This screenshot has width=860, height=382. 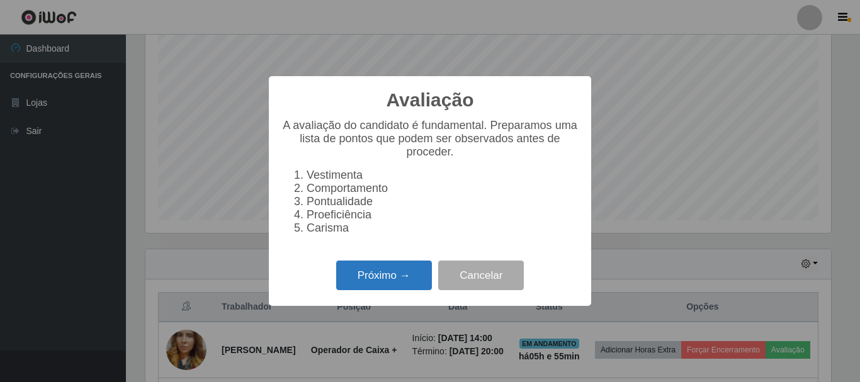 I want to click on li: Proeficiência, so click(x=443, y=215).